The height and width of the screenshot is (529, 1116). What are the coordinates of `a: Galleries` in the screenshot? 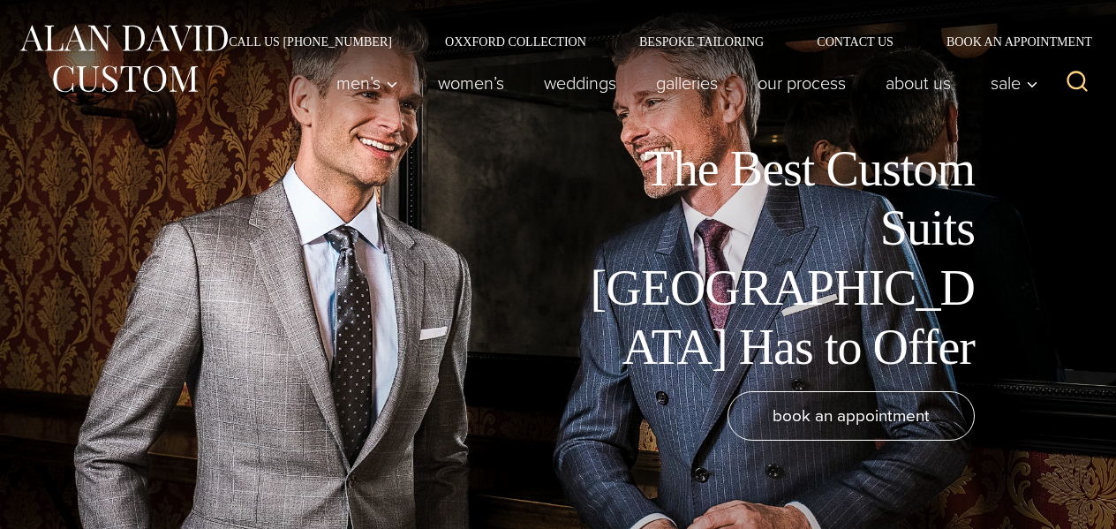 It's located at (687, 83).